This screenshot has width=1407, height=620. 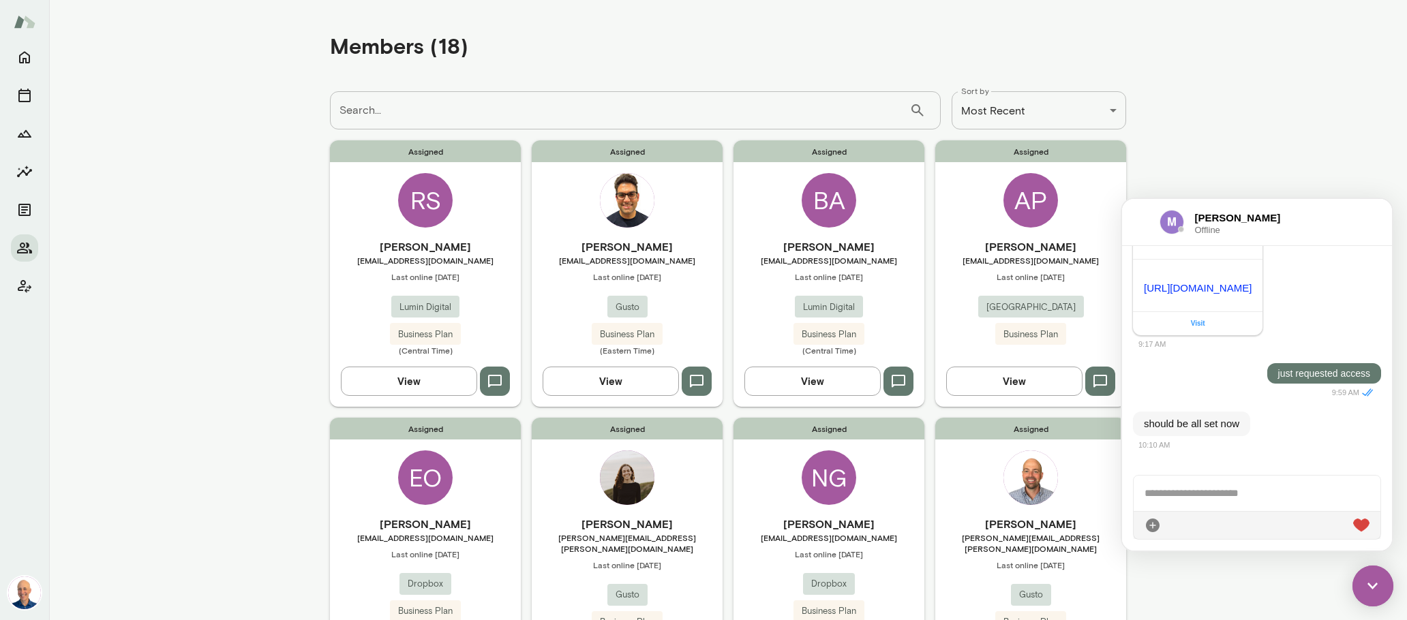 I want to click on button: Insights, so click(x=25, y=172).